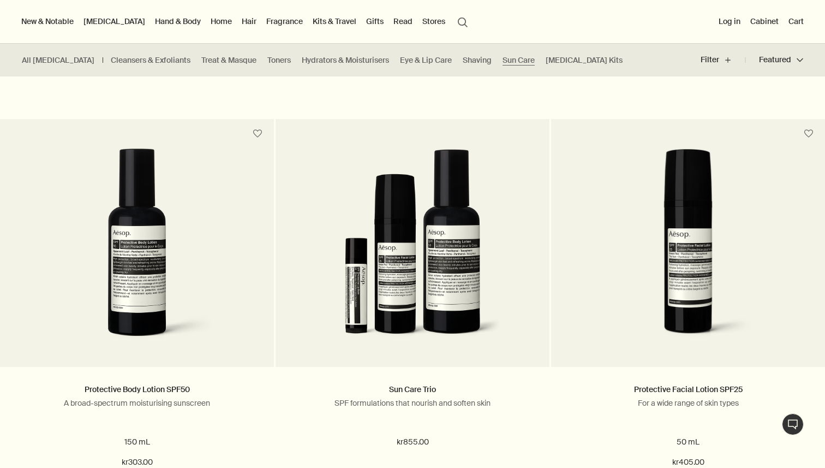  What do you see at coordinates (249, 21) in the screenshot?
I see `a: Hair` at bounding box center [249, 21].